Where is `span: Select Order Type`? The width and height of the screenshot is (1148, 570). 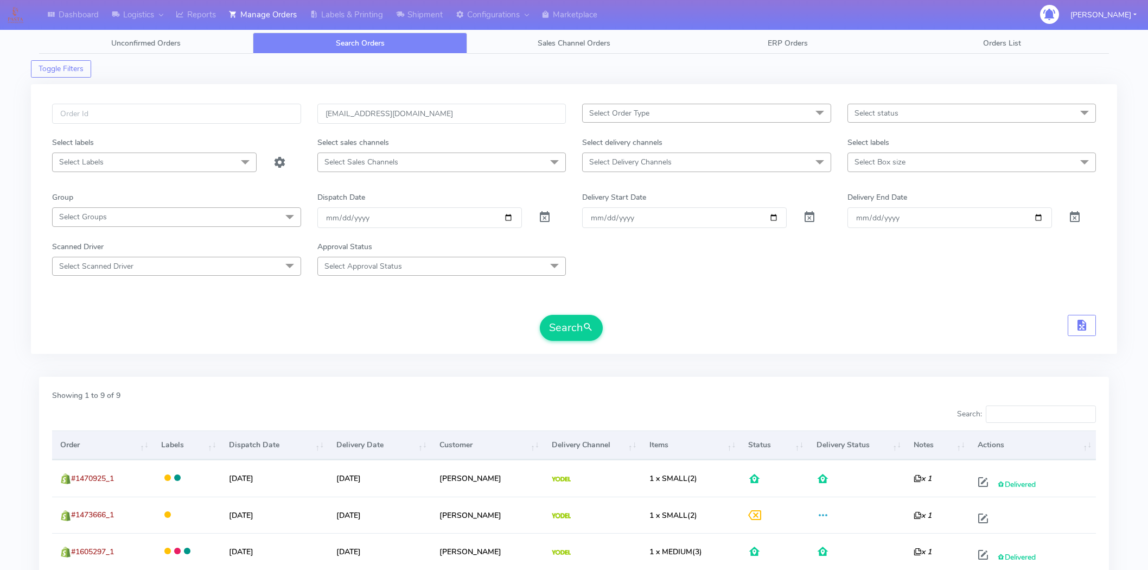
span: Select Order Type is located at coordinates (619, 113).